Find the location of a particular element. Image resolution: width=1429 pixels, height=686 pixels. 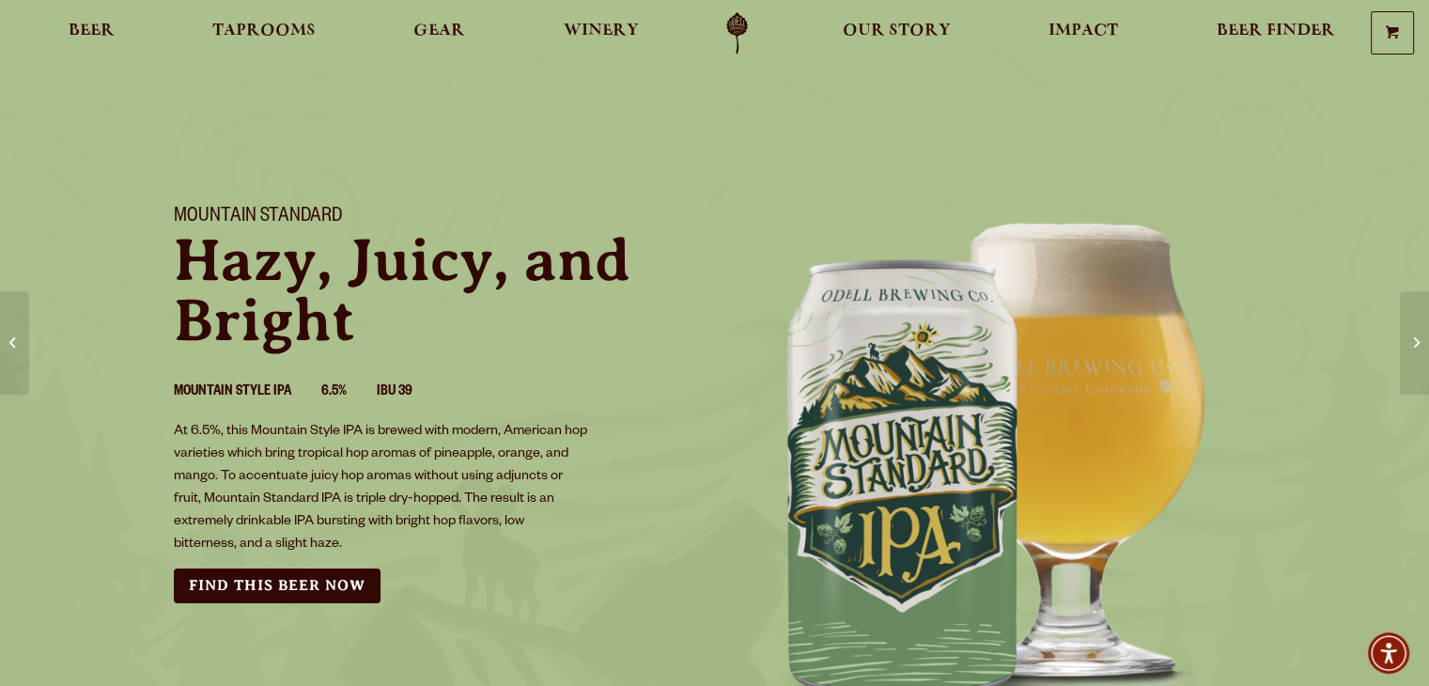

a: Odell Home is located at coordinates (736, 33).